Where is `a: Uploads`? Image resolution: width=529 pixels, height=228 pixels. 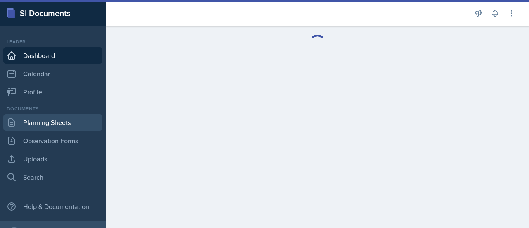
a: Uploads is located at coordinates (53, 159).